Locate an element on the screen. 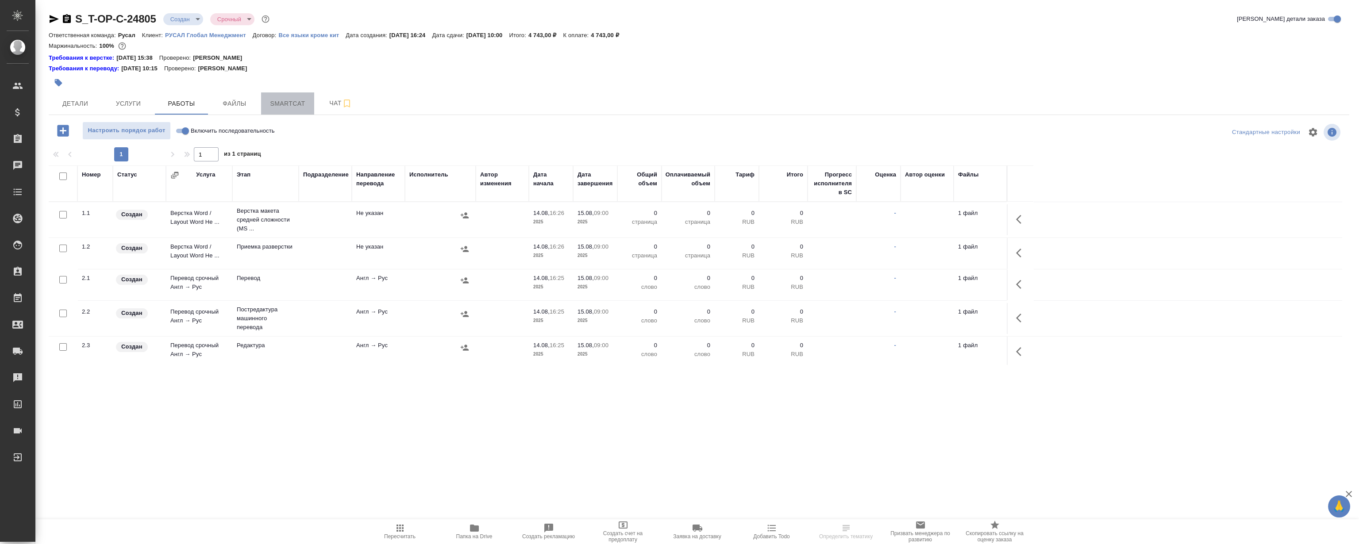 Image resolution: width=1359 pixels, height=544 pixels. div: Услуга is located at coordinates (205, 175).